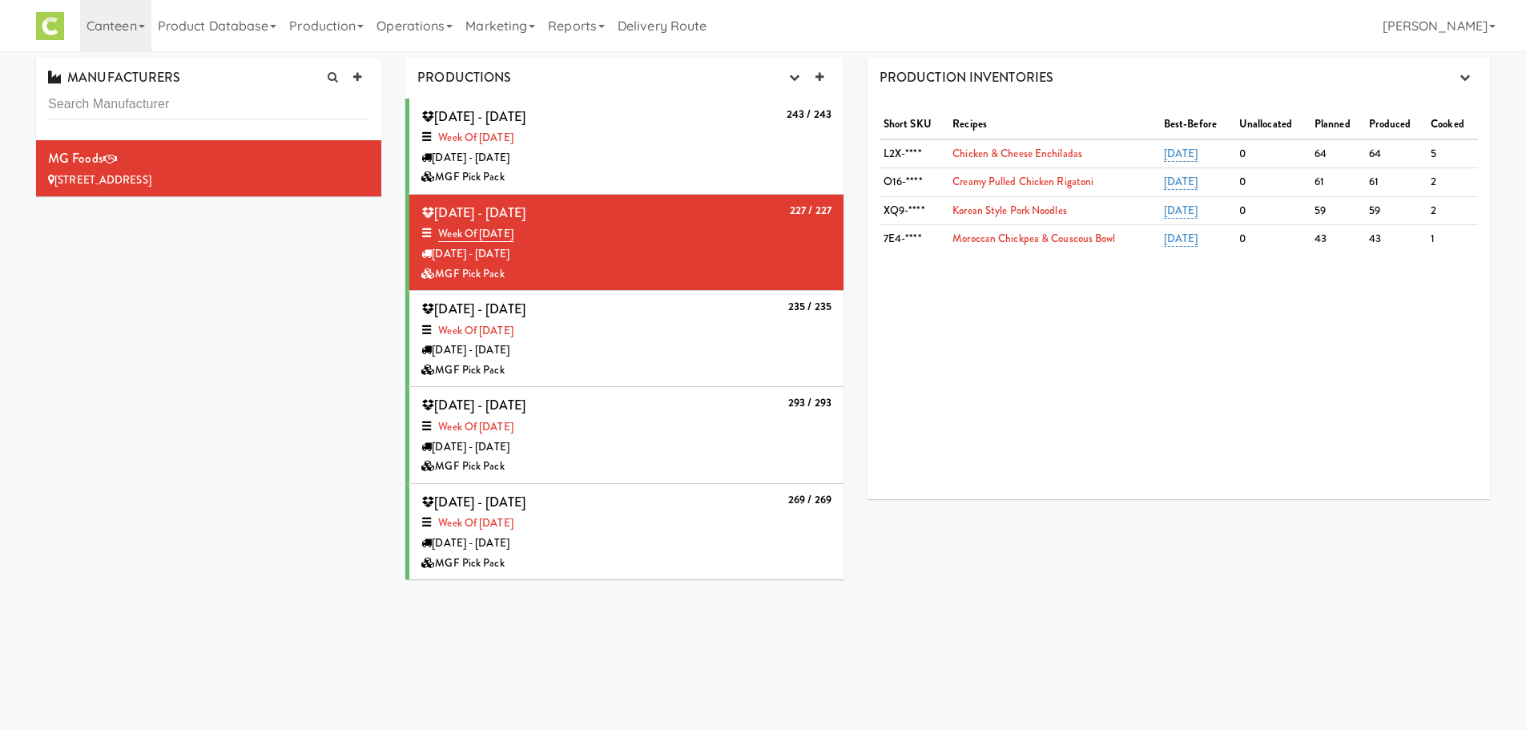 The width and height of the screenshot is (1526, 730). Describe the element at coordinates (1452, 125) in the screenshot. I see `th: Cooked` at that location.